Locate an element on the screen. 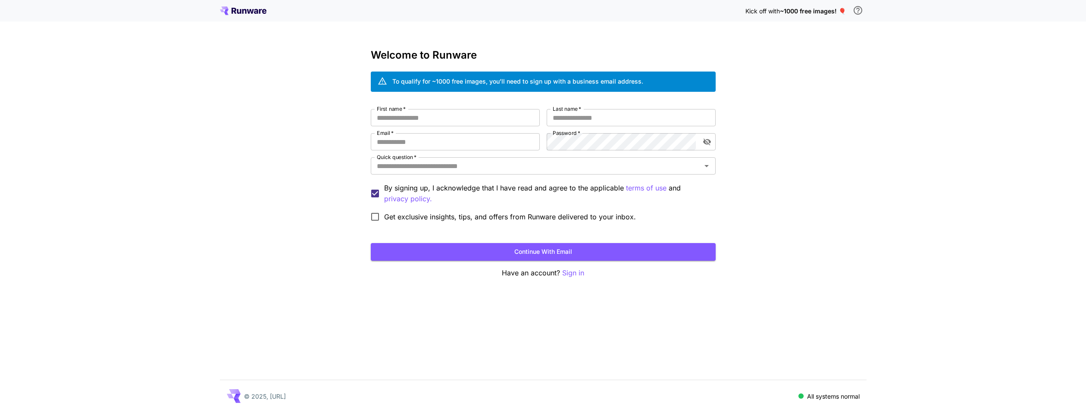 The image size is (1086, 412). button: Continue with email is located at coordinates (543, 252).